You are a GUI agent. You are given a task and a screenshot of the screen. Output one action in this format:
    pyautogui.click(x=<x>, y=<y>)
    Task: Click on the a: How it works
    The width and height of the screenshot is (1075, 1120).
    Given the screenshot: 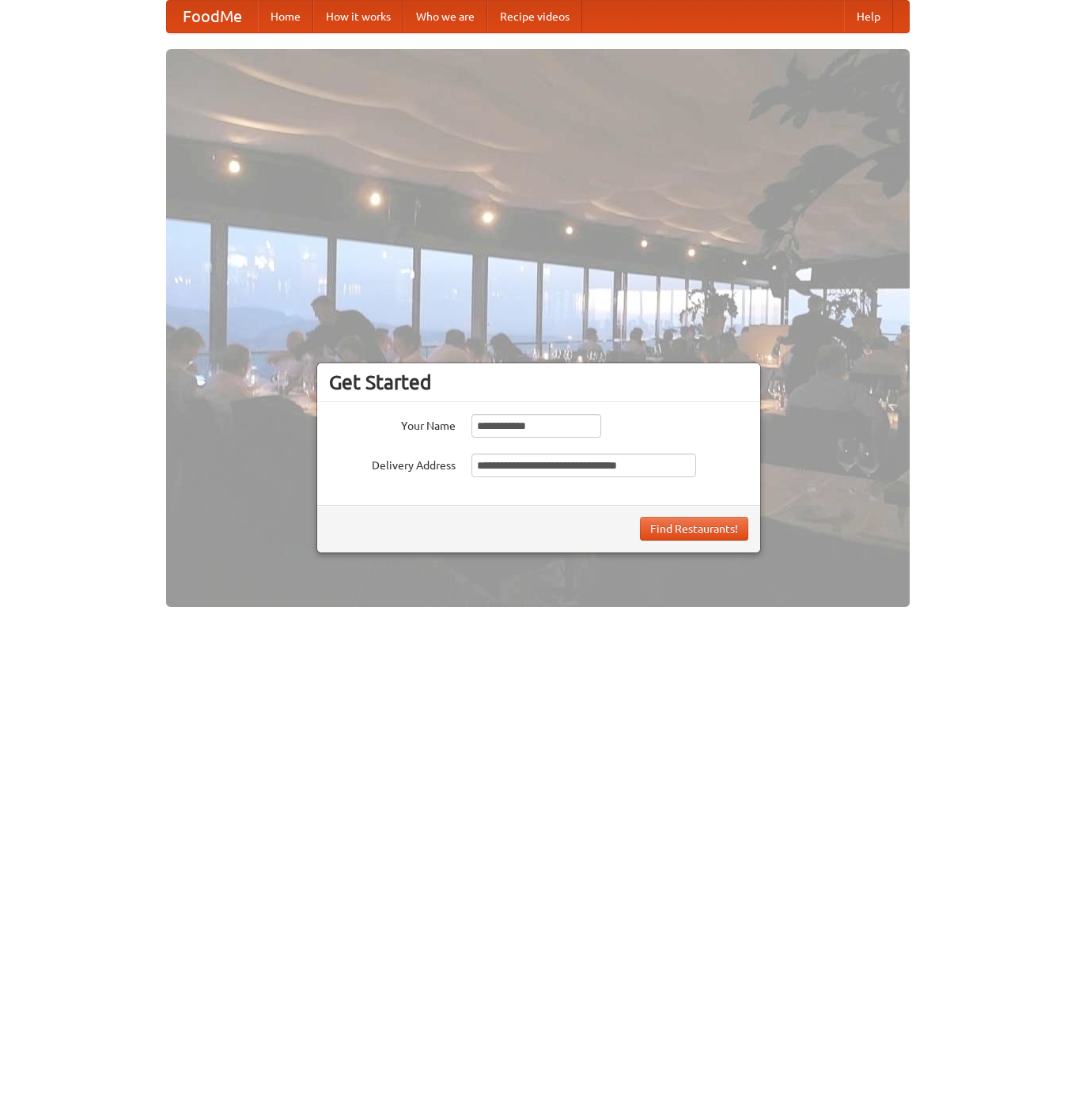 What is the action you would take?
    pyautogui.click(x=358, y=17)
    